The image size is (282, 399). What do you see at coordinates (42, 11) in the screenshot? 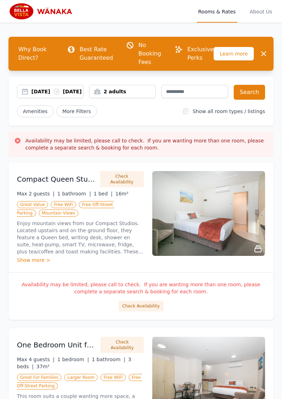
I see `img: Bella Vista Wanaka` at bounding box center [42, 11].